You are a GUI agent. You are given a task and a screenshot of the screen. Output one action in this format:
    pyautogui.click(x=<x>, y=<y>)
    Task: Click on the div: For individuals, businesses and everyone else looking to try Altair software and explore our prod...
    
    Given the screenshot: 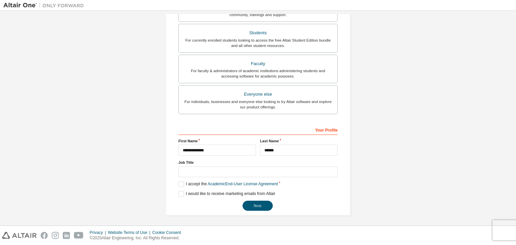 What is the action you would take?
    pyautogui.click(x=258, y=104)
    